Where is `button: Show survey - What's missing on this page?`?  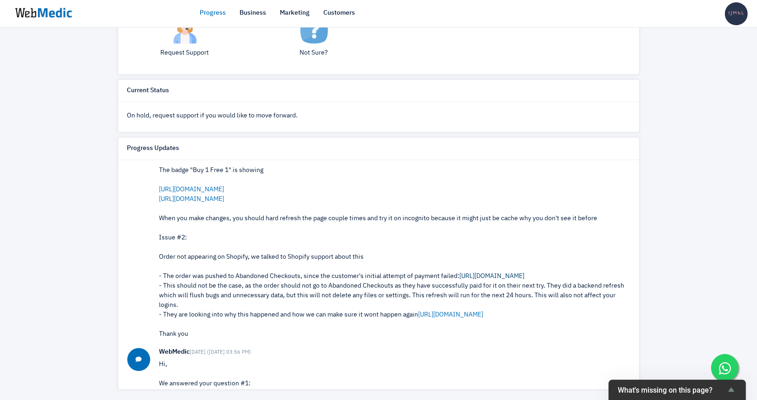
button: Show survey - What's missing on this page? is located at coordinates (678, 390).